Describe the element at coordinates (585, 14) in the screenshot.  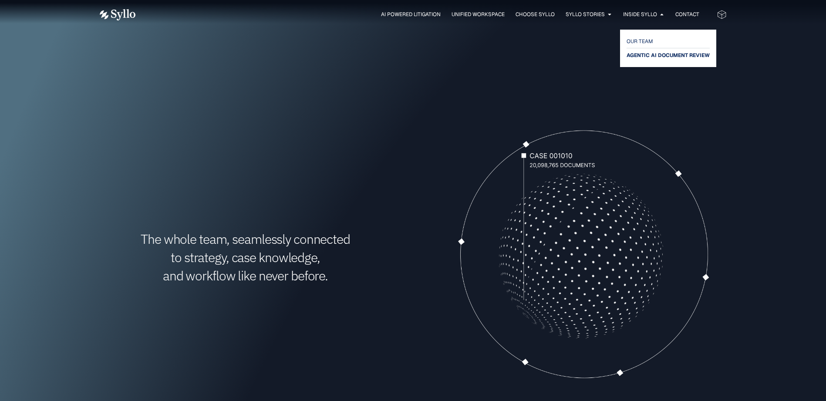
I see `span: Syllo Stories` at that location.